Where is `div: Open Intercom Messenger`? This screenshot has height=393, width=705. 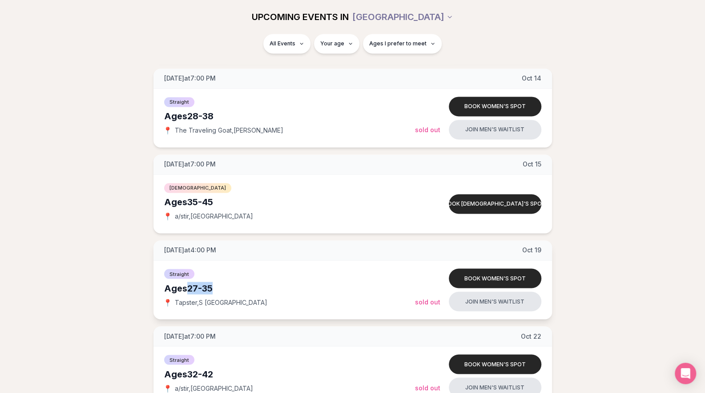
div: Open Intercom Messenger is located at coordinates (685, 373).